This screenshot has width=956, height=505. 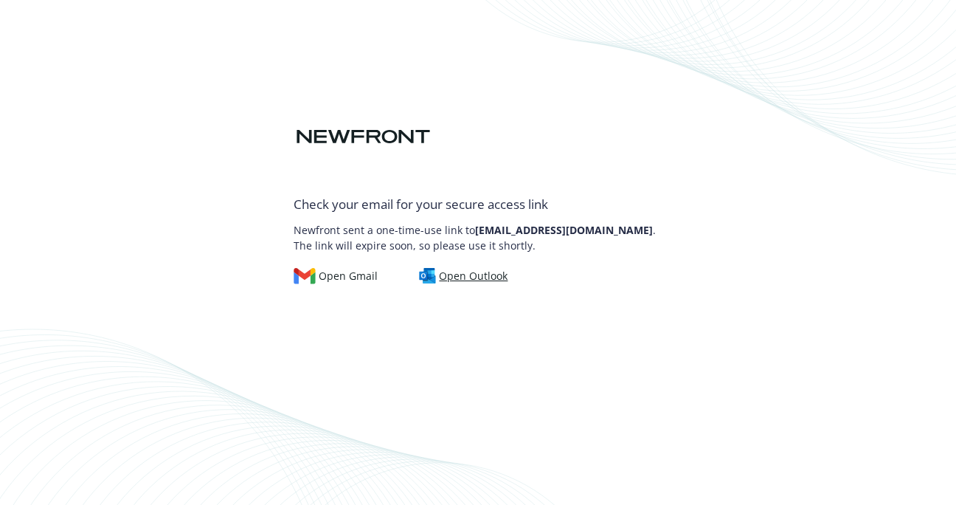 I want to click on img: Newfront logo, so click(x=363, y=137).